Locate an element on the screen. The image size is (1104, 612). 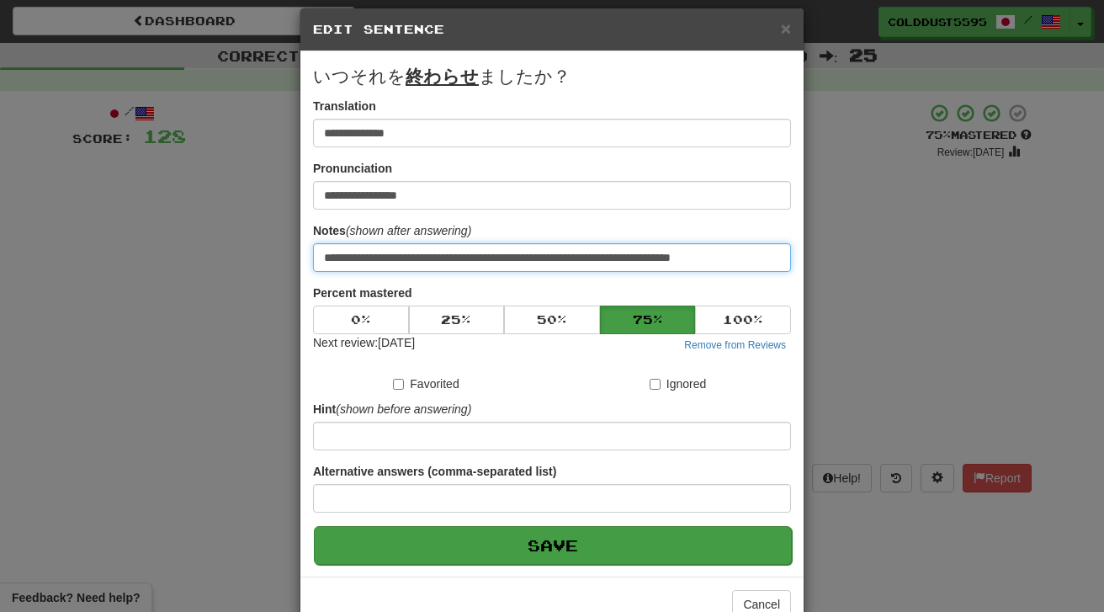
button: Save is located at coordinates (553, 545).